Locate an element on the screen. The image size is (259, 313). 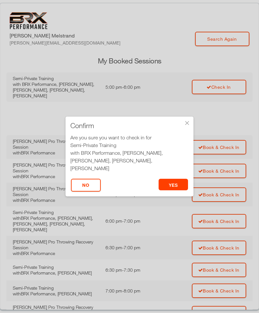
button: No is located at coordinates (86, 185).